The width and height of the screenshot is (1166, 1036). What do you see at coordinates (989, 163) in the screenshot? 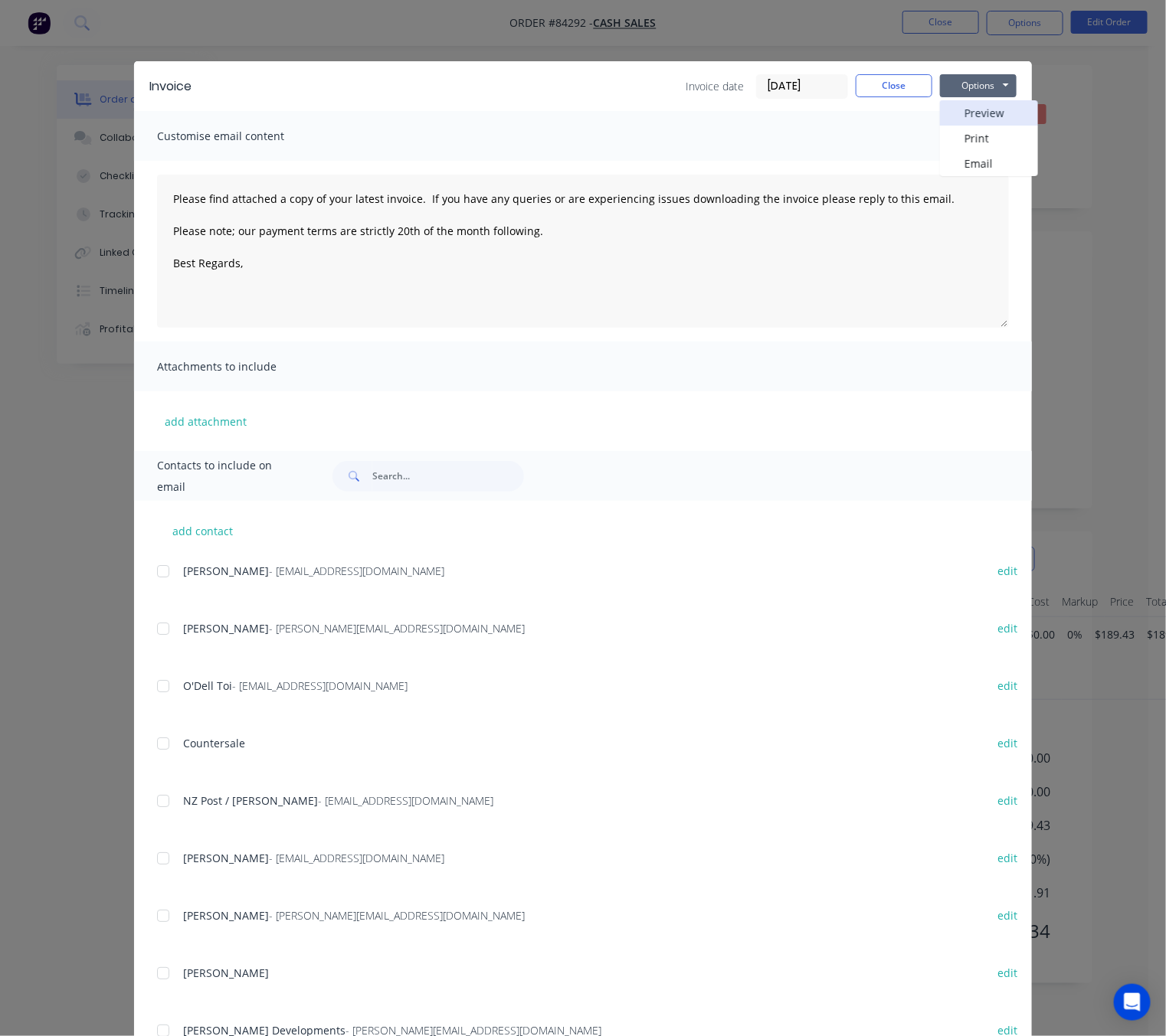
I see `button: Email` at bounding box center [989, 163].